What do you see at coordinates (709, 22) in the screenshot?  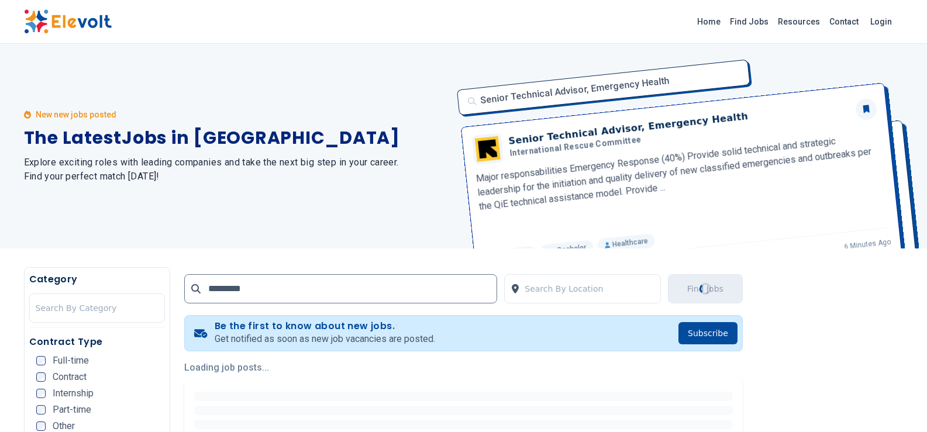 I see `a: Home` at bounding box center [709, 22].